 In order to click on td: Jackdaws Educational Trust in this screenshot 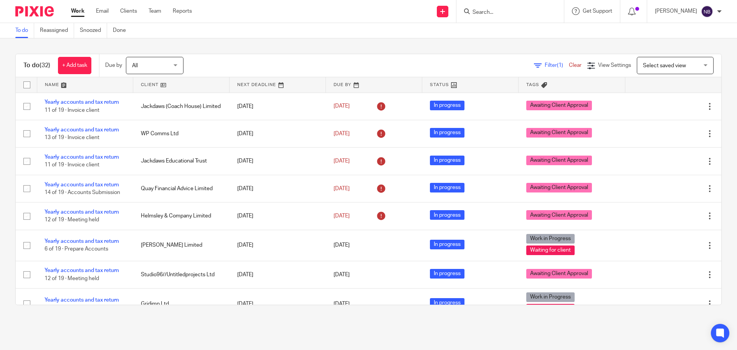, I will do `click(181, 161)`.